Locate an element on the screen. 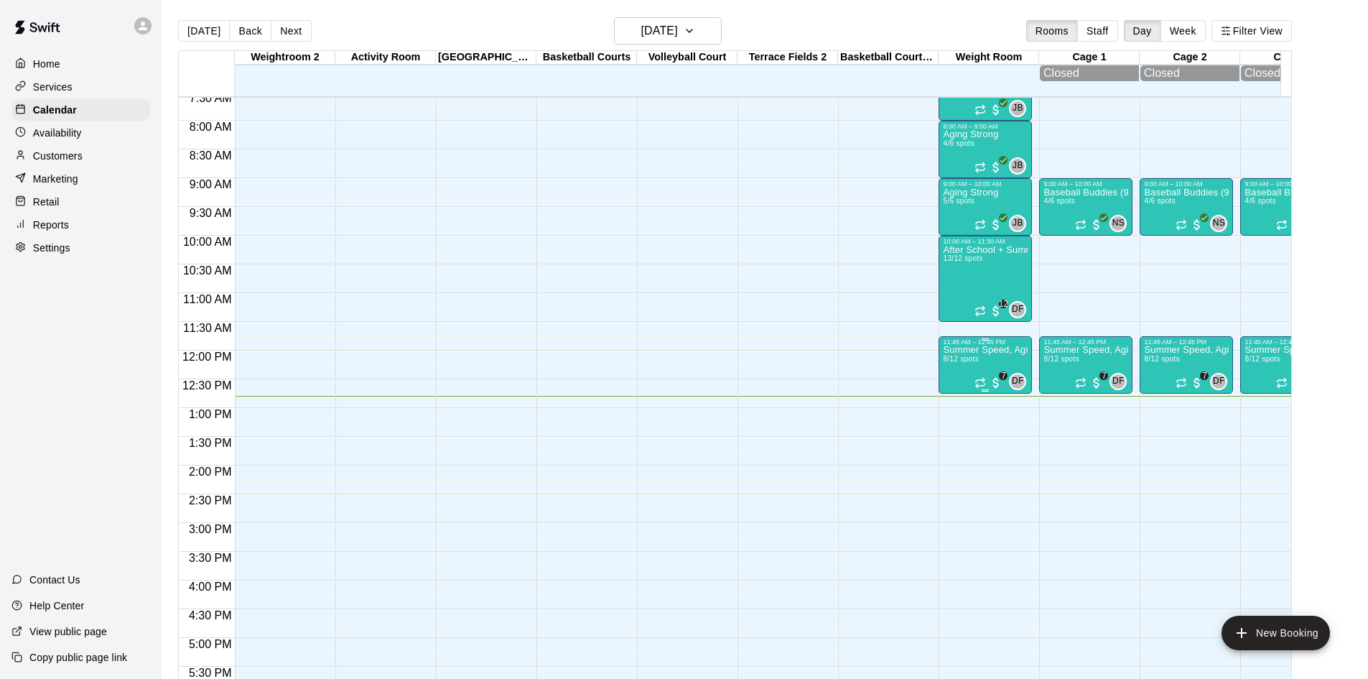 This screenshot has height=679, width=1368. a: Home is located at coordinates (80, 64).